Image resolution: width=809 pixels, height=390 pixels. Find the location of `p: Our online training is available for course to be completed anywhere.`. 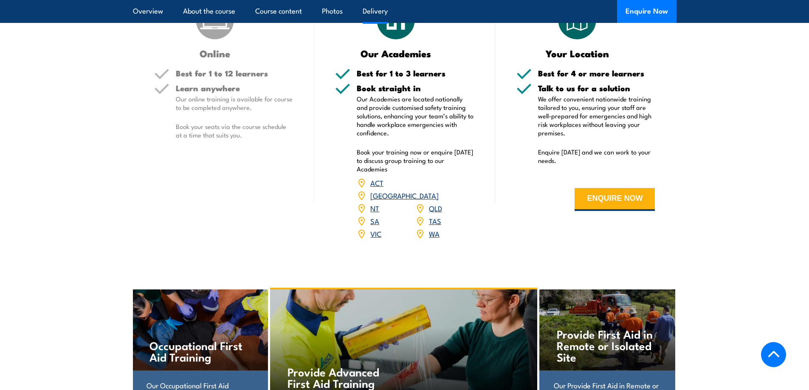

p: Our online training is available for course to be completed anywhere. is located at coordinates (235, 103).